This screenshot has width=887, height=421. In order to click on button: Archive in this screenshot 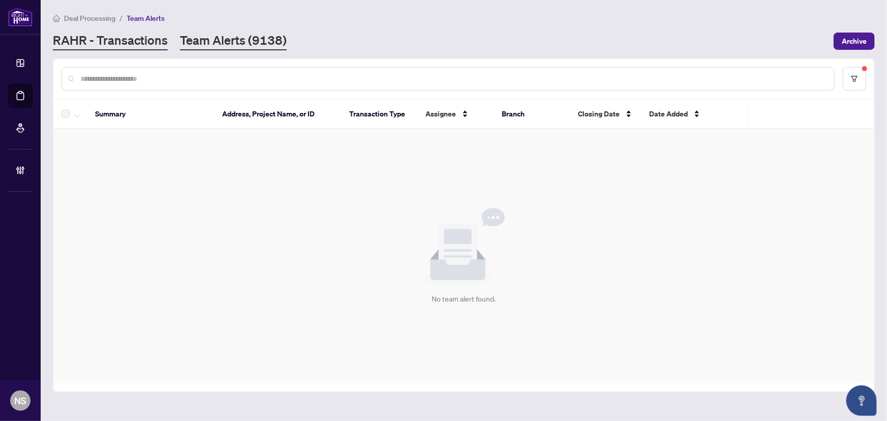, I will do `click(854, 41)`.